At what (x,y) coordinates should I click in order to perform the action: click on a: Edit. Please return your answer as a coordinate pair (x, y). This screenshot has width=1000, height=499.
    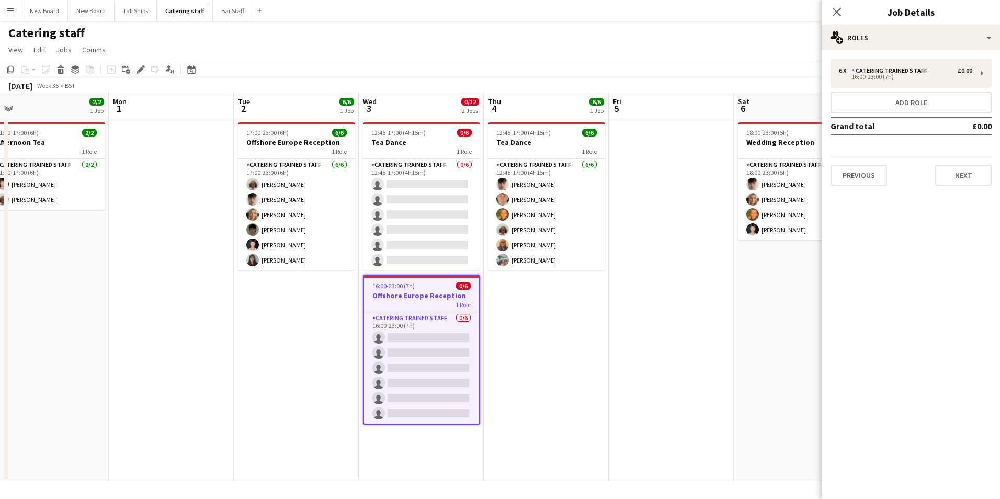
    Looking at the image, I should click on (39, 50).